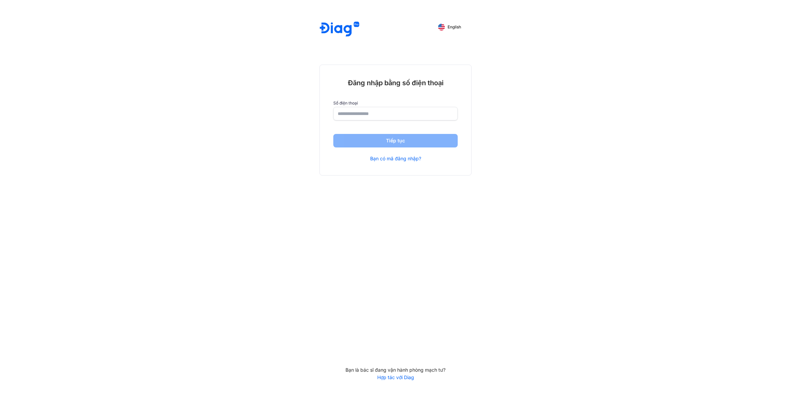 This screenshot has height=394, width=791. I want to click on div: Đăng nhập bằng số điện thoại, so click(396, 83).